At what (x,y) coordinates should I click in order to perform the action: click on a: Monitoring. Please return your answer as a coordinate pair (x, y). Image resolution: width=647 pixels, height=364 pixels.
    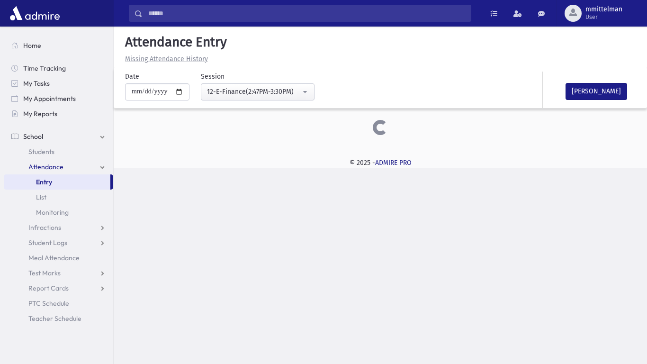
    Looking at the image, I should click on (58, 212).